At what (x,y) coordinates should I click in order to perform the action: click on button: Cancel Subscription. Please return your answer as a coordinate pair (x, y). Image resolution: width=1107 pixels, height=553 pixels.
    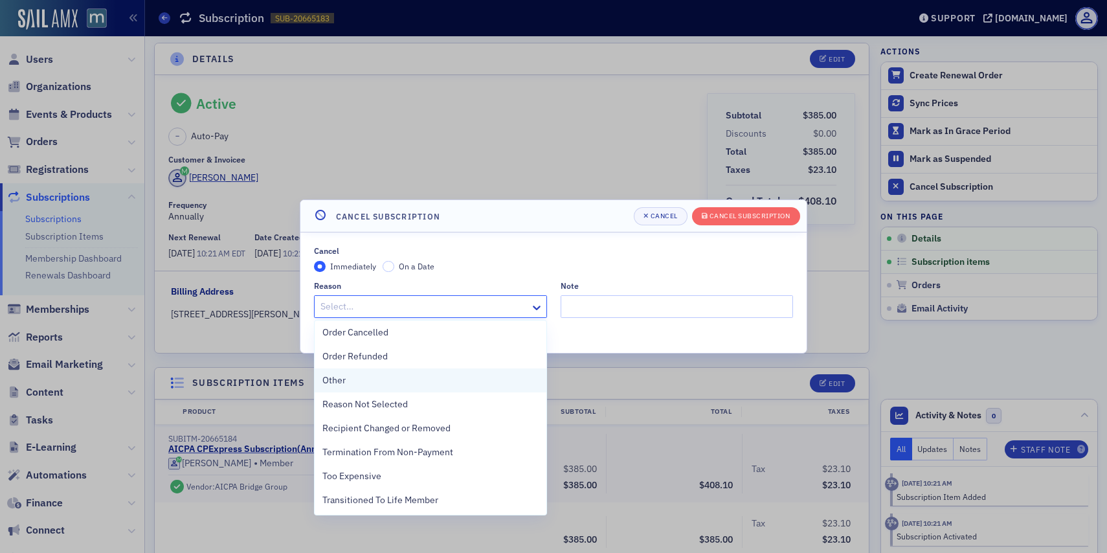
    Looking at the image, I should click on (746, 216).